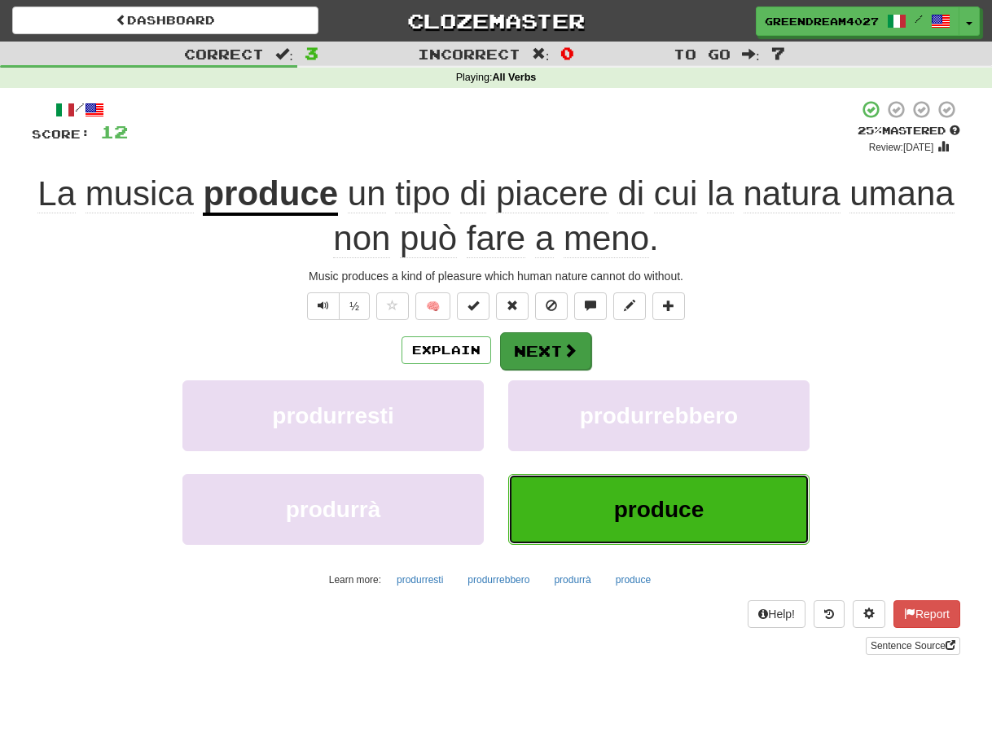 This screenshot has height=746, width=992. Describe the element at coordinates (165, 20) in the screenshot. I see `a: Dashboard` at that location.